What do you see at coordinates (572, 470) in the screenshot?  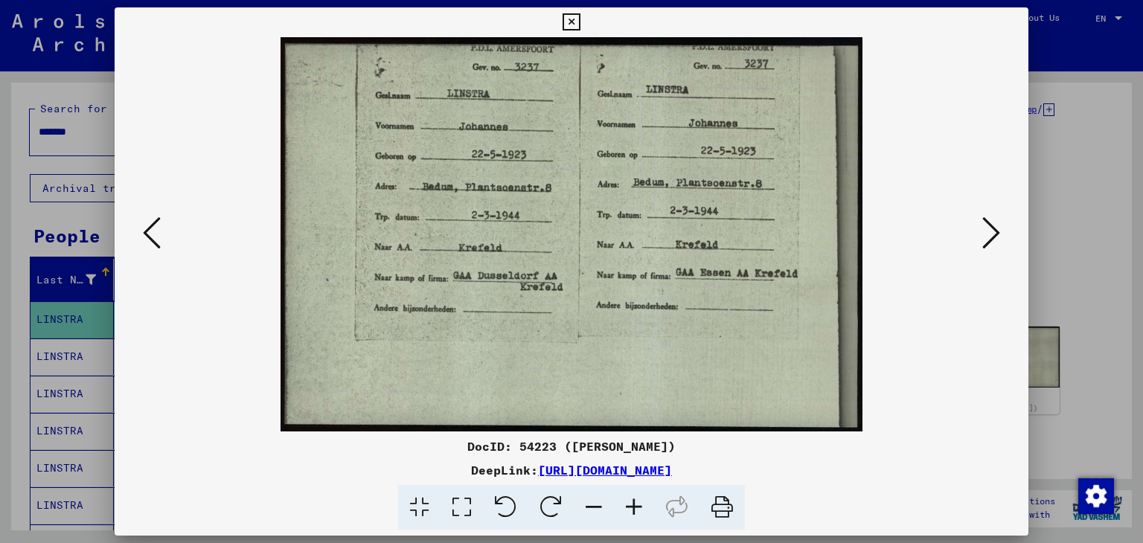 I see `div: DeepLink:` at bounding box center [572, 470].